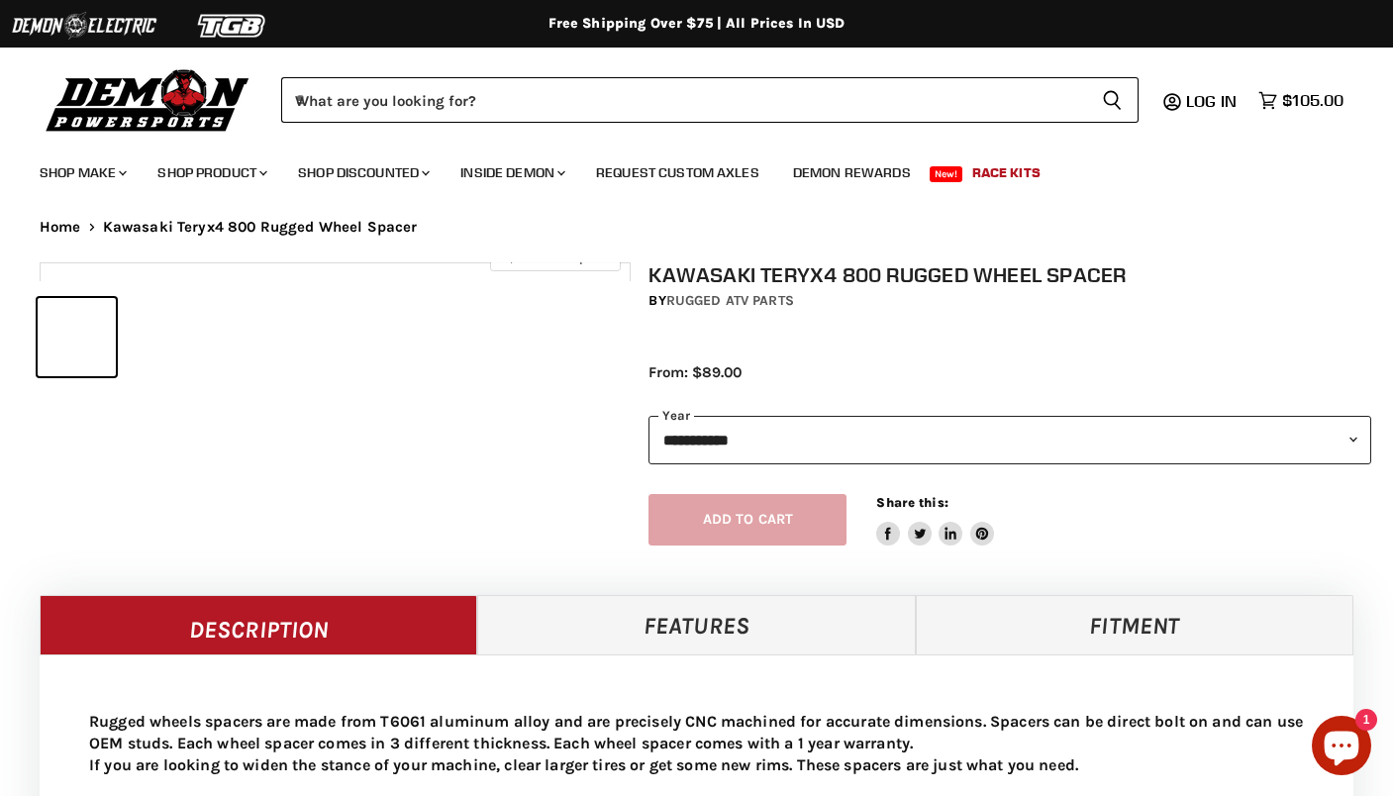 This screenshot has width=1393, height=796. Describe the element at coordinates (695, 372) in the screenshot. I see `span: From: $89.00` at that location.